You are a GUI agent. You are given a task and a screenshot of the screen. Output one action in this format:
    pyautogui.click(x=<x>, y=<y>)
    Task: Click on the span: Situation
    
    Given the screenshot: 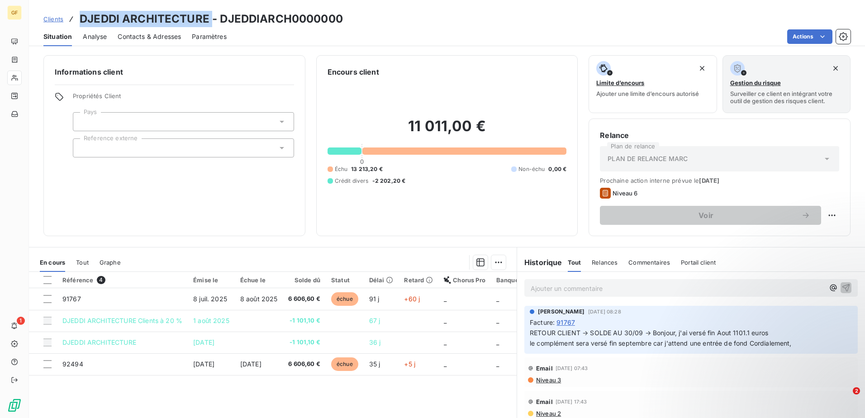 What is the action you would take?
    pyautogui.click(x=57, y=37)
    